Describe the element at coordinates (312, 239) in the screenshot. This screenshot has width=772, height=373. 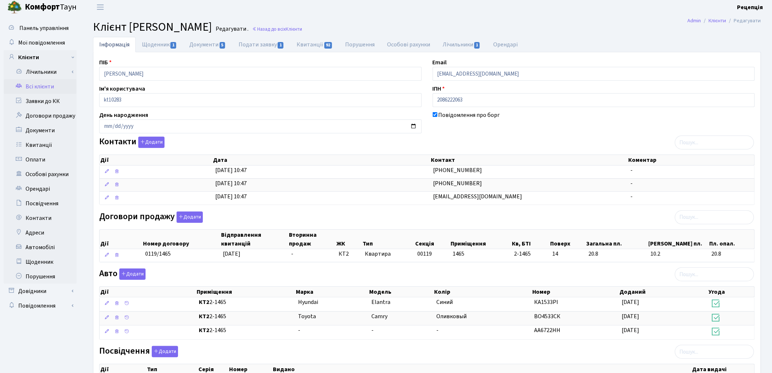
I see `th: Вторинна продаж` at that location.